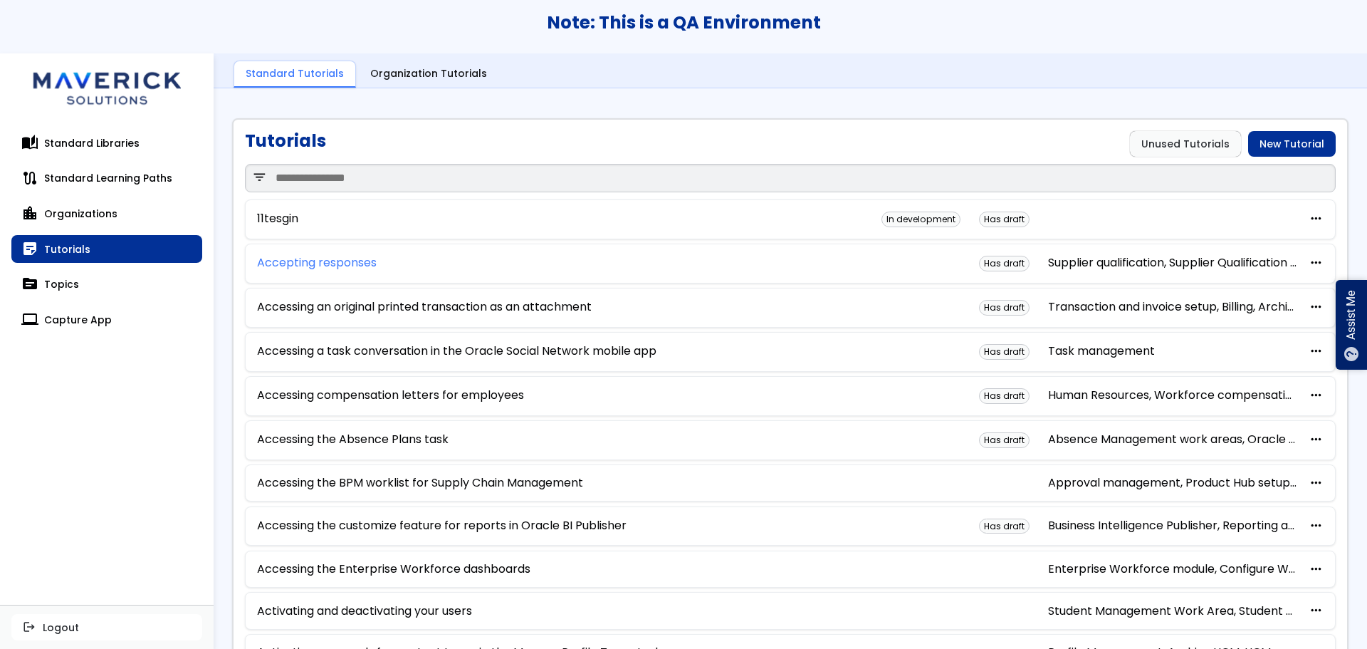 The height and width of the screenshot is (649, 1367). What do you see at coordinates (429, 75) in the screenshot?
I see `a: Organization Tutorials` at bounding box center [429, 75].